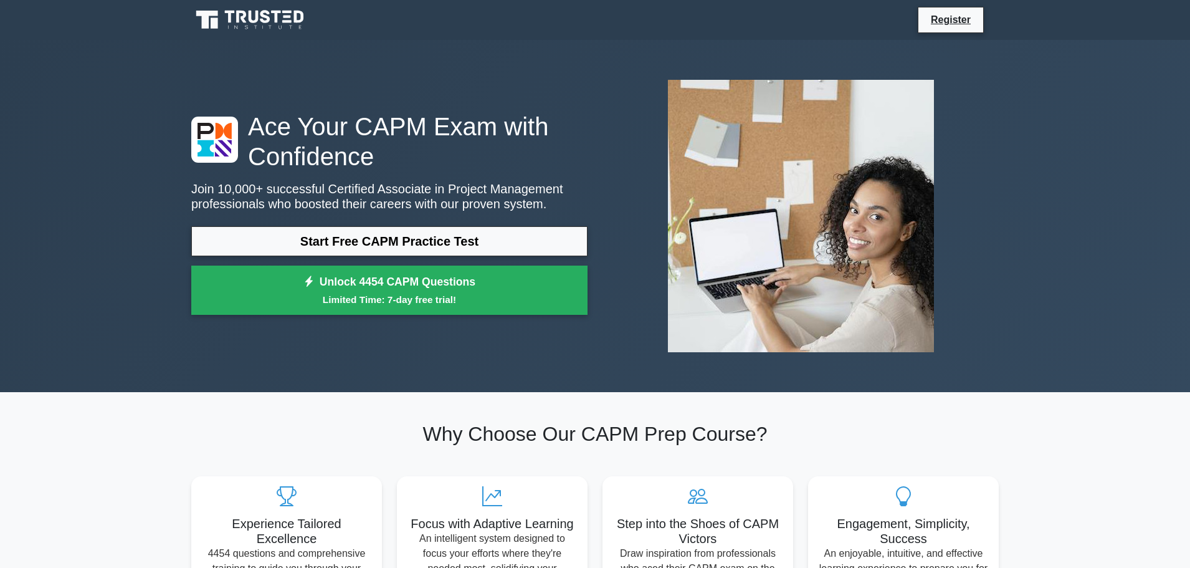  I want to click on h5: Focus with Adaptive Learning, so click(492, 523).